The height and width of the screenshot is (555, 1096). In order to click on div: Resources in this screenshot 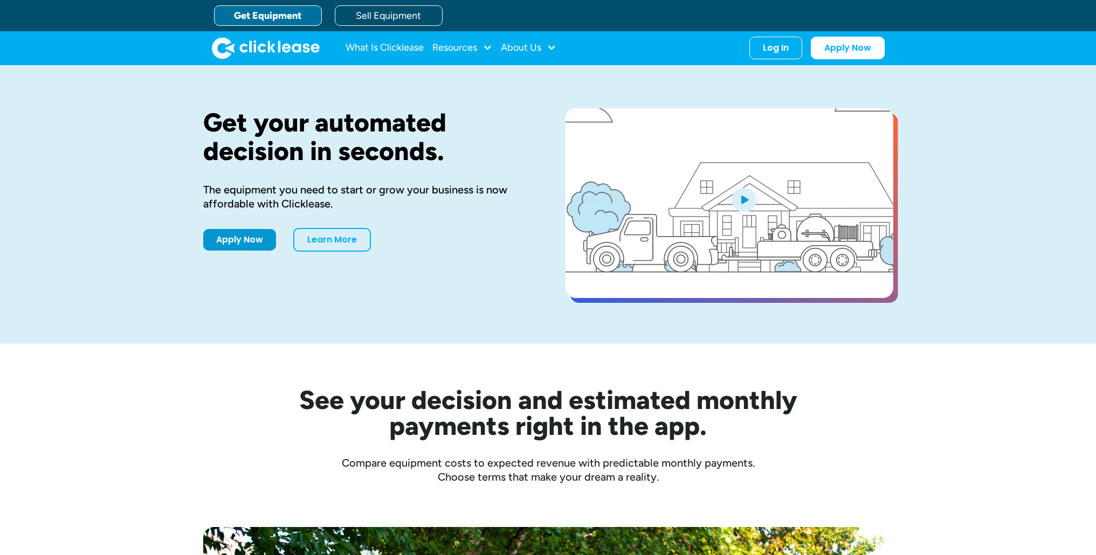, I will do `click(462, 48)`.